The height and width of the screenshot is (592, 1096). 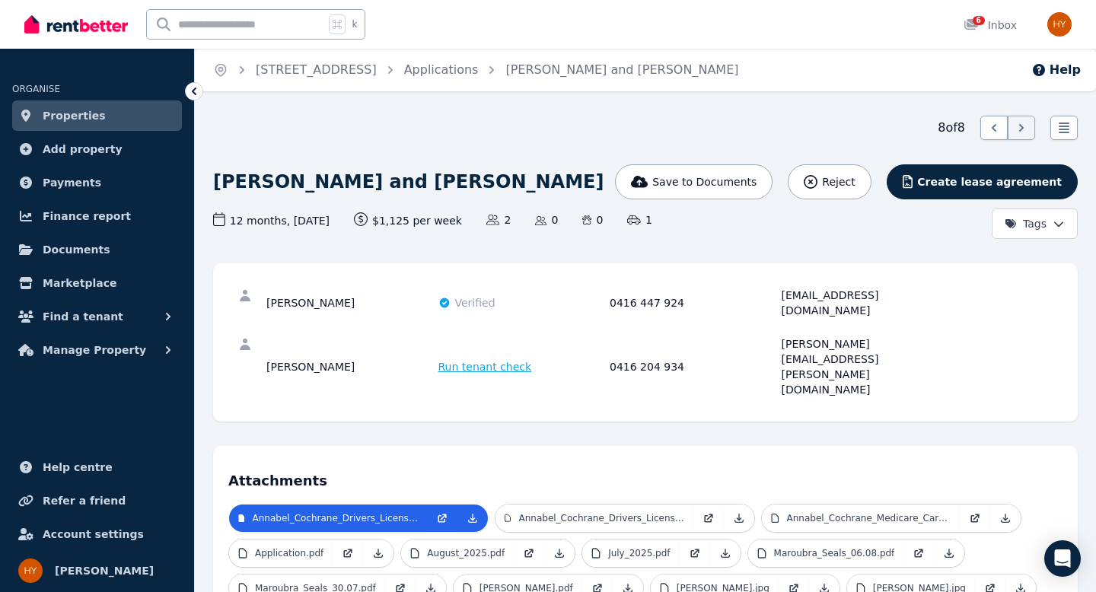 I want to click on a: Annabel_Cochrane_Medicare_Card.jpeg, so click(x=861, y=519).